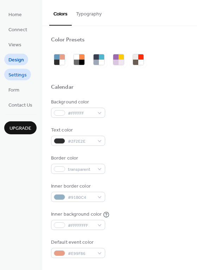 The height and width of the screenshot is (270, 197). Describe the element at coordinates (81, 170) in the screenshot. I see `span: transparent` at that location.